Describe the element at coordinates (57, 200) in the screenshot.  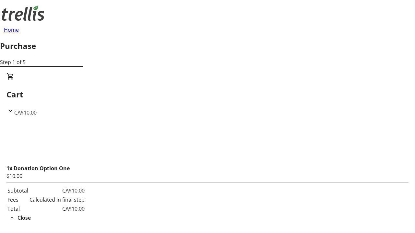
I see `td: Calculated in final step` at that location.